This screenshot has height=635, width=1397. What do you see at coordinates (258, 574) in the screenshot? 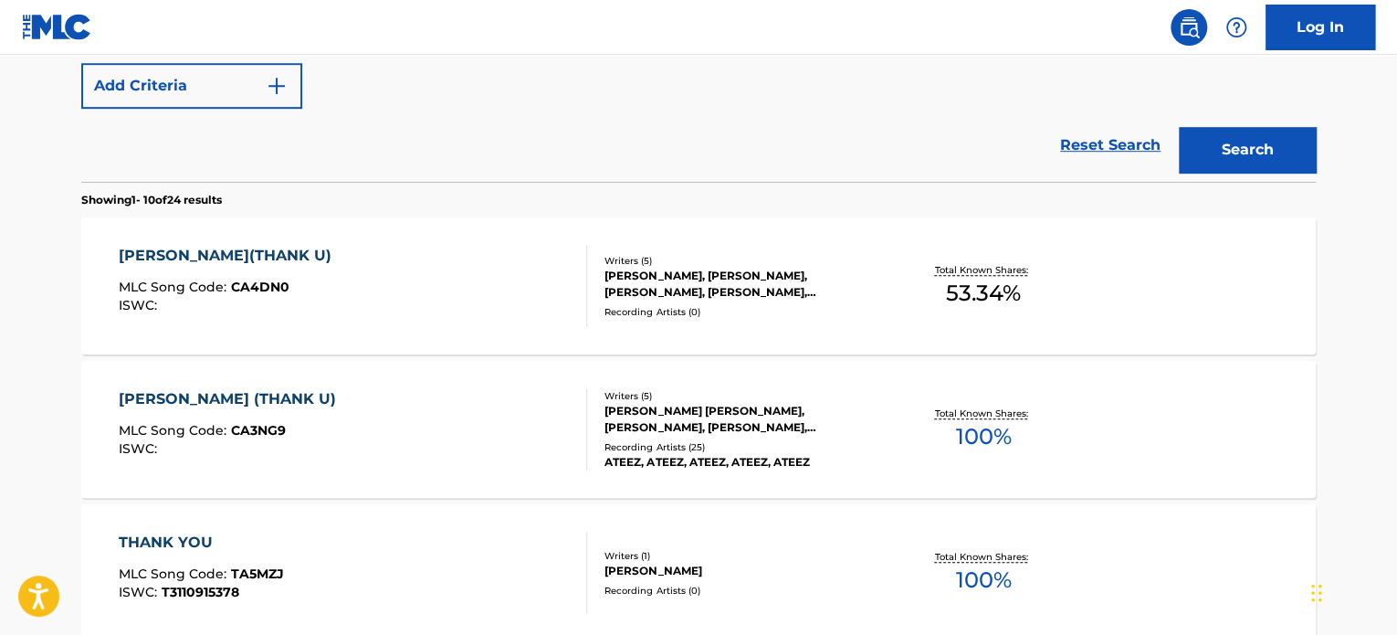
I see `span: TA5MZJ` at bounding box center [258, 574].